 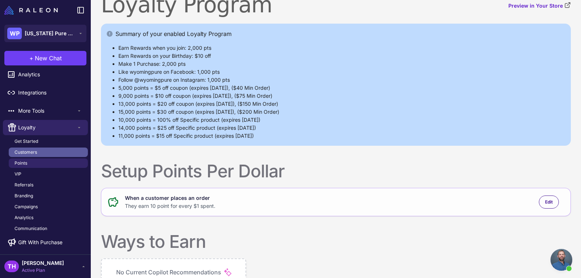 What do you see at coordinates (15, 33) in the screenshot?
I see `div: WP` at bounding box center [15, 33].